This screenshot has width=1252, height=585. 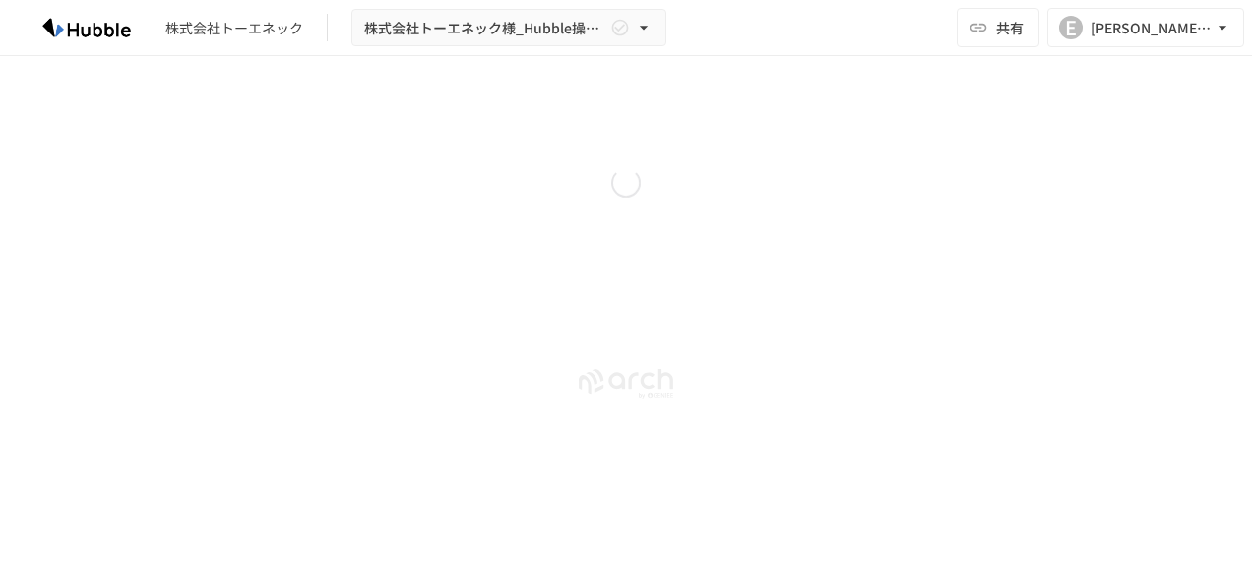 I want to click on button: 共有, so click(x=998, y=28).